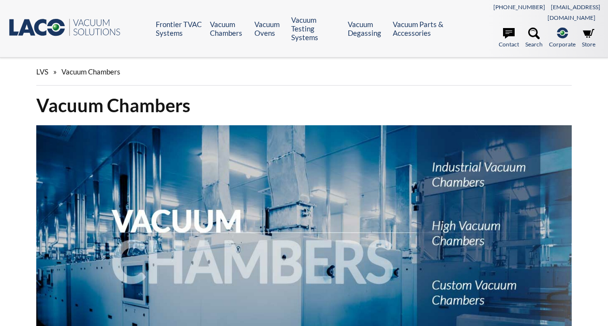 The width and height of the screenshot is (608, 326). I want to click on span: LVS, so click(42, 72).